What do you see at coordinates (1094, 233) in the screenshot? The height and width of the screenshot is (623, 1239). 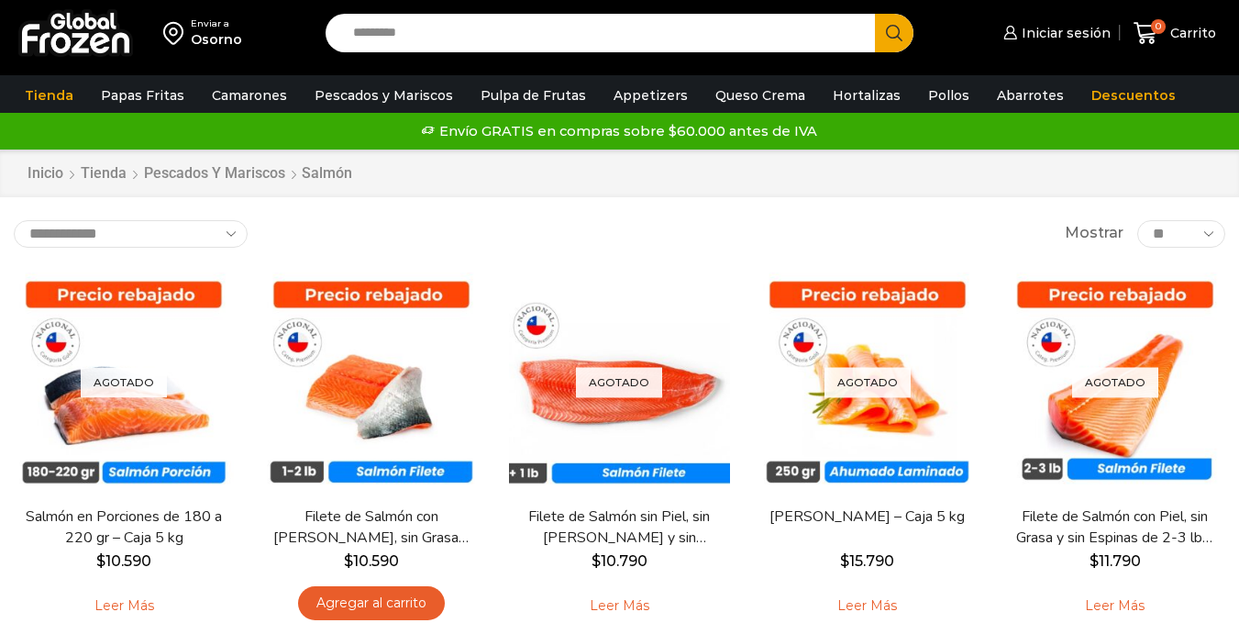 I see `span: Mostrar` at bounding box center [1094, 233].